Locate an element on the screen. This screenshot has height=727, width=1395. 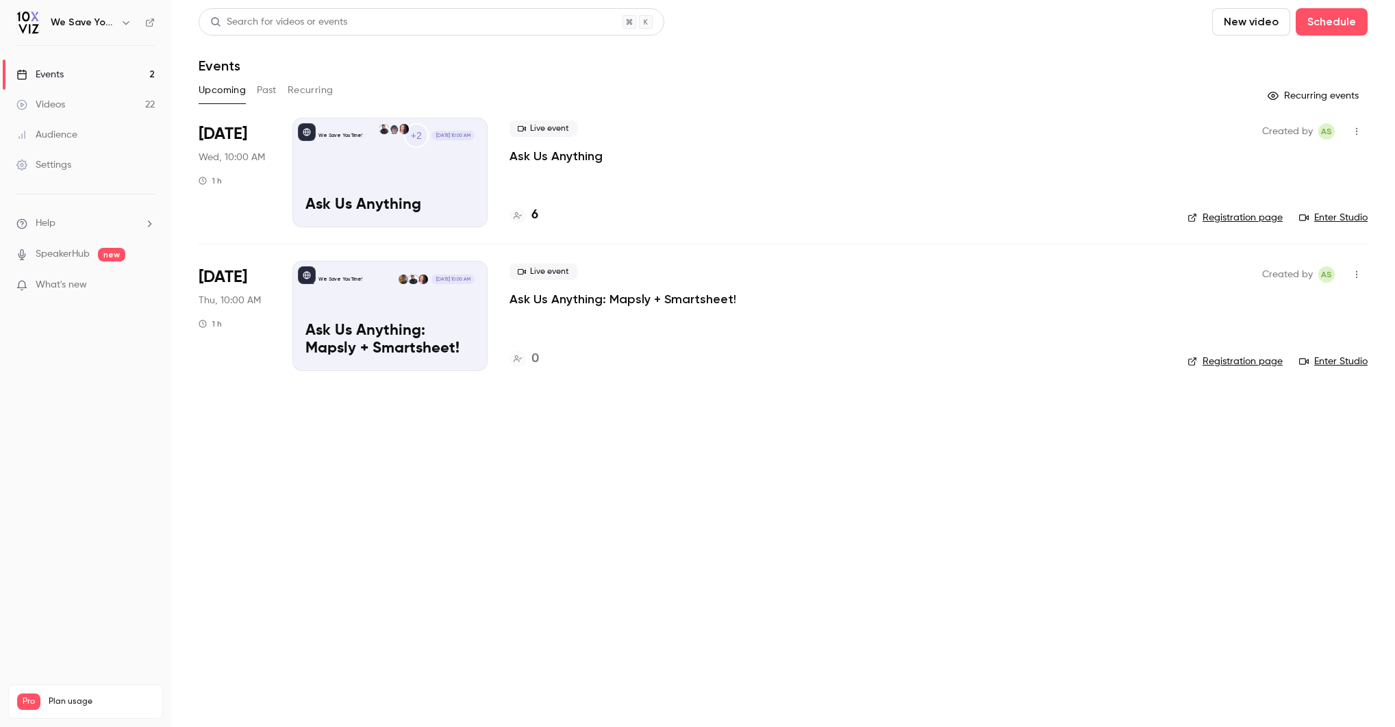
span: Plan usage is located at coordinates (101, 702).